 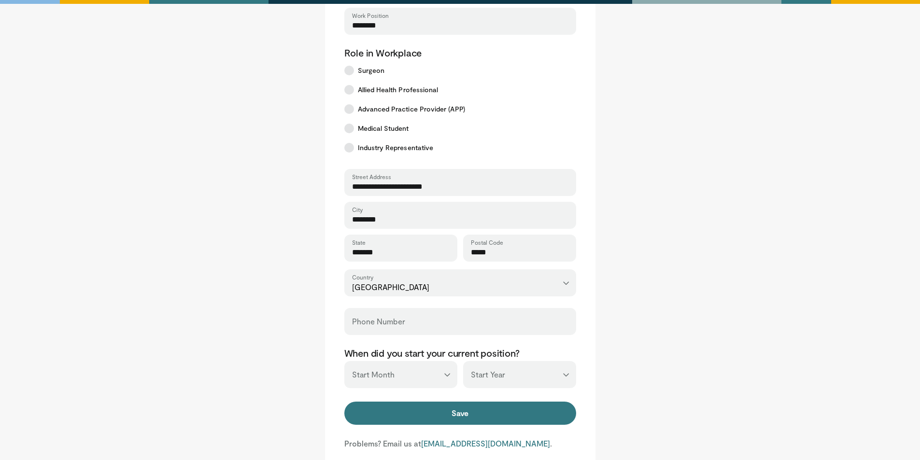 What do you see at coordinates (460, 53) in the screenshot?
I see `p: Role in Workplace` at bounding box center [460, 53].